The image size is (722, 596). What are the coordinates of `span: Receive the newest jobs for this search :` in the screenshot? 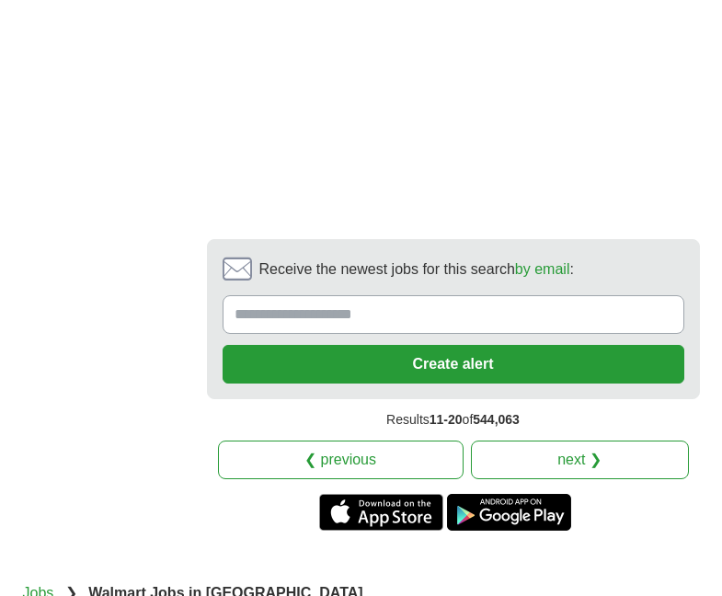 It's located at (417, 269).